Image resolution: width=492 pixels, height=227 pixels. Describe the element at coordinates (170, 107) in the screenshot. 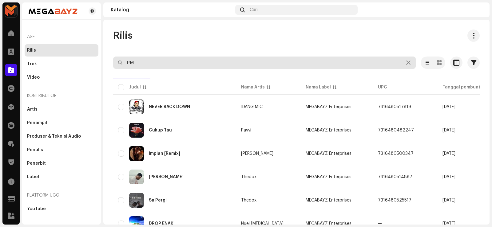

I see `div: NEVER BACK DOWN` at that location.